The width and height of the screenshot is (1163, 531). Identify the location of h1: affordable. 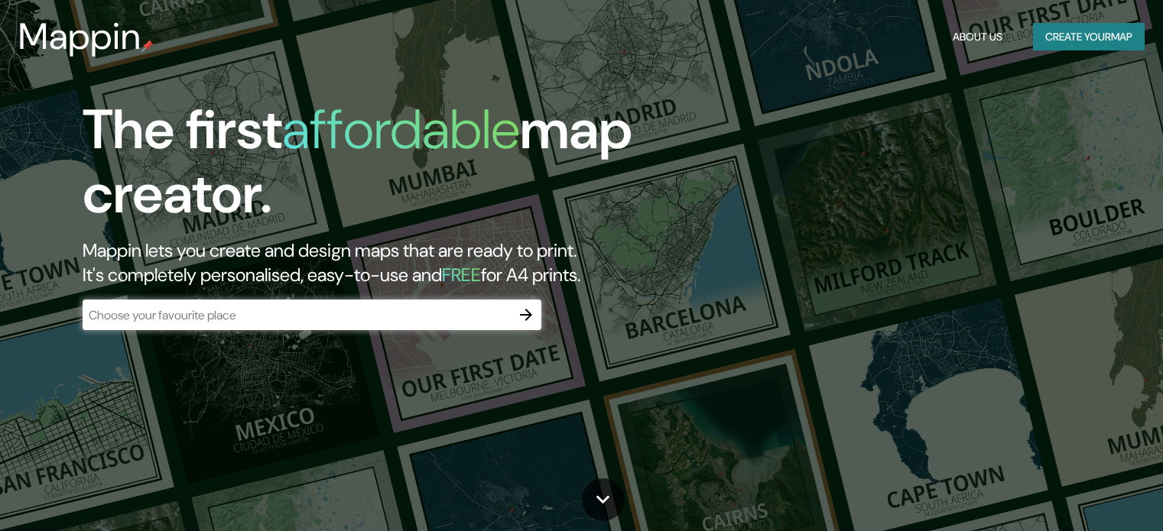
(401, 129).